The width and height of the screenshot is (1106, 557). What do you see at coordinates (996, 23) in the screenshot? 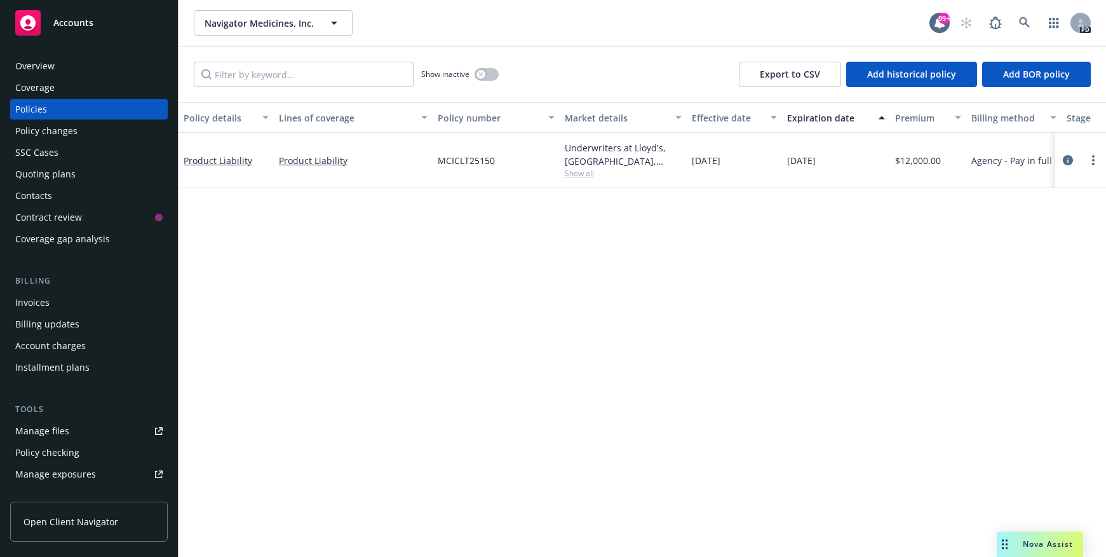
I see `a: Report a Bug` at bounding box center [996, 23].